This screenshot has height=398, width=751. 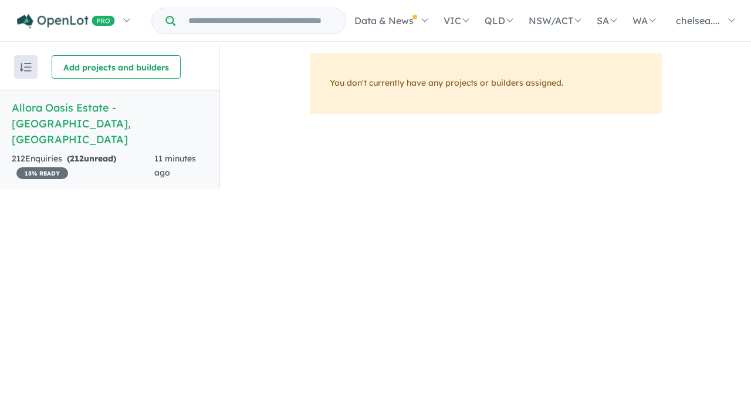 I want to click on button: Add projects and builders, so click(x=116, y=67).